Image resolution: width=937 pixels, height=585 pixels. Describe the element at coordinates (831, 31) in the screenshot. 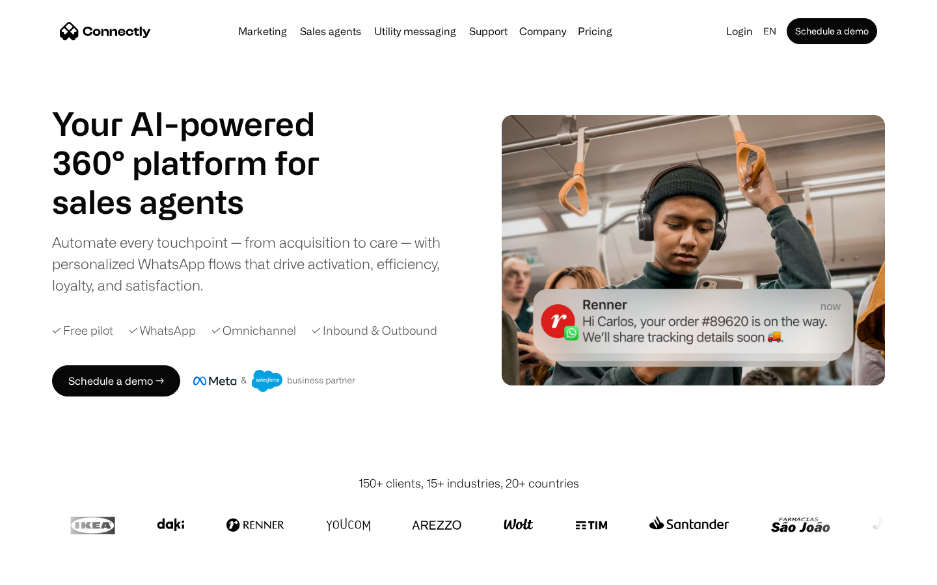

I see `a: Schedule a demo` at that location.